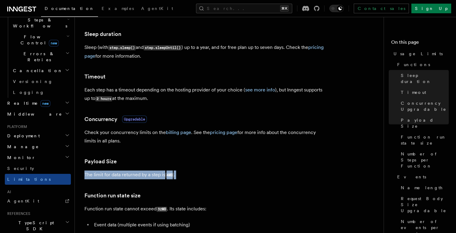  Describe the element at coordinates (41, 57) in the screenshot. I see `button: Errors & Retries` at that location.